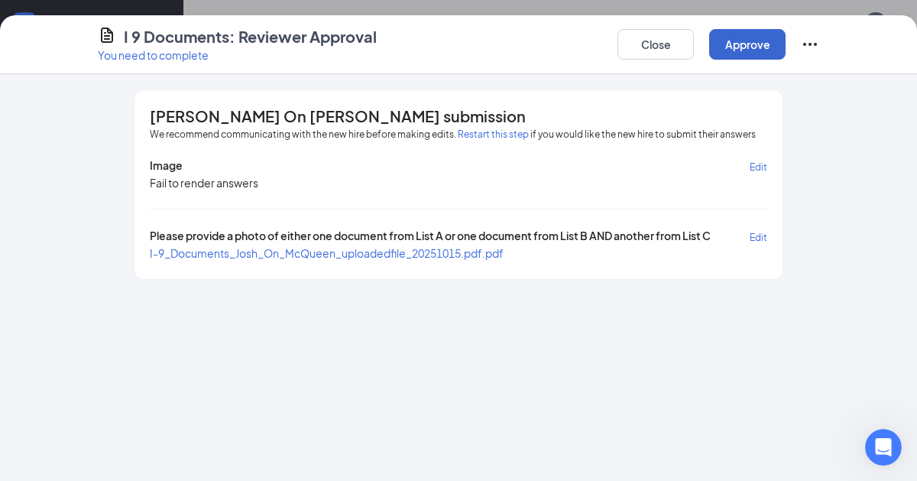  I want to click on button: Close, so click(656, 44).